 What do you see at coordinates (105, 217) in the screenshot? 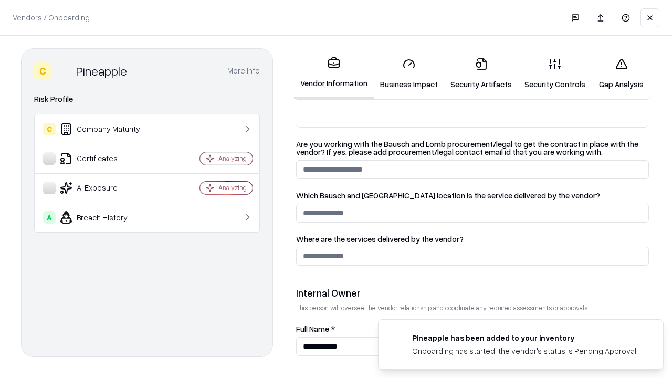
I see `div: Breach History` at bounding box center [105, 217].